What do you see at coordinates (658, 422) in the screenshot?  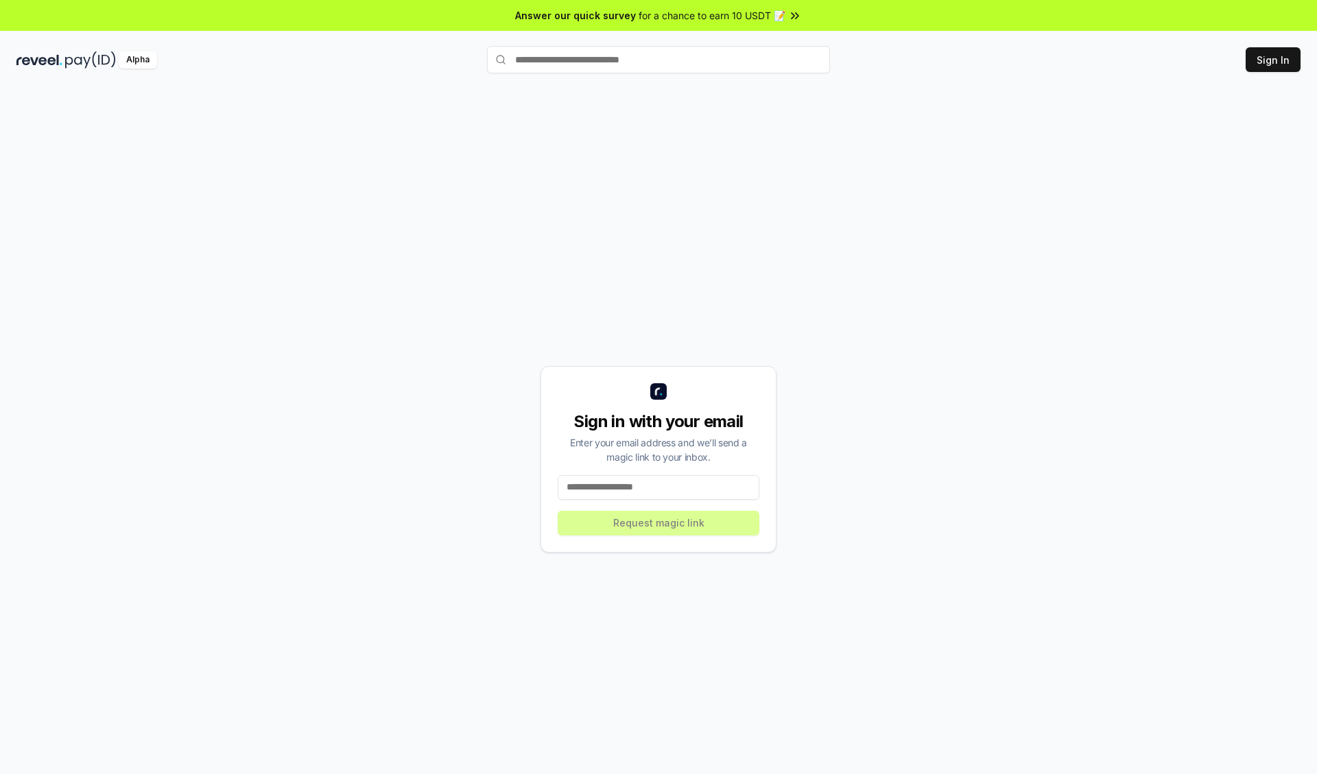 I see `div: Sign in with your email` at bounding box center [658, 422].